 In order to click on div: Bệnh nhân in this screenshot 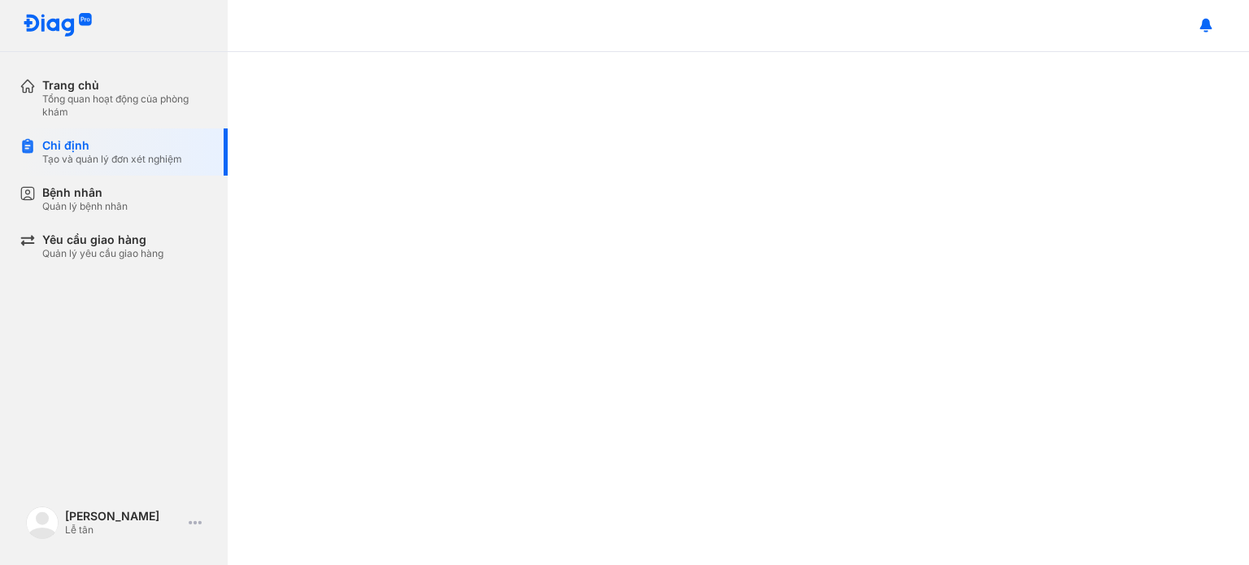, I will do `click(85, 193)`.